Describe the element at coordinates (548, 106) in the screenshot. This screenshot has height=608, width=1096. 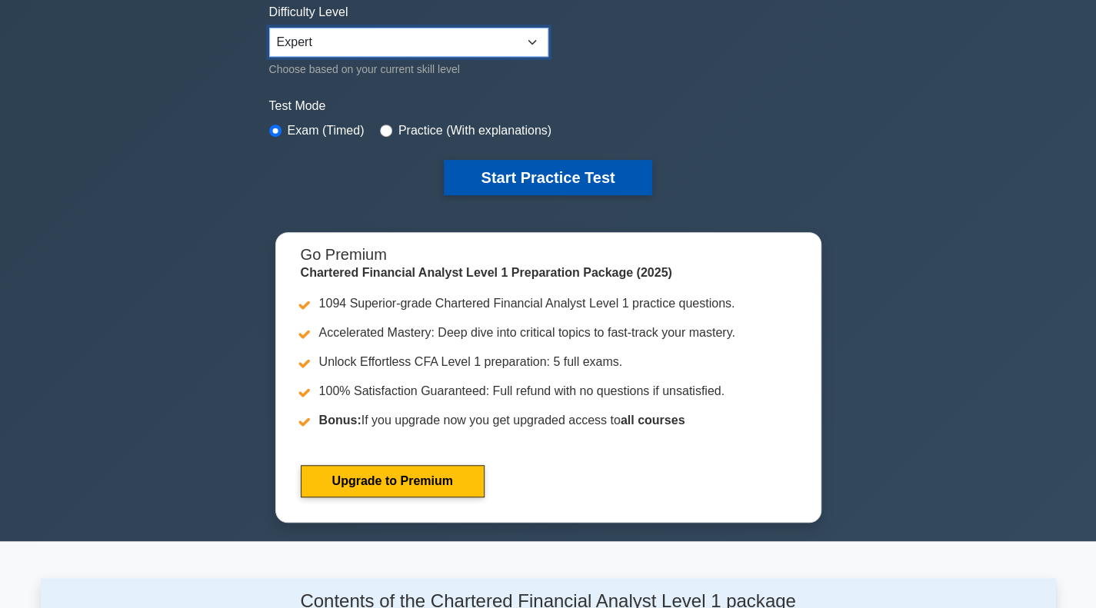
I see `label: Test Mode` at that location.